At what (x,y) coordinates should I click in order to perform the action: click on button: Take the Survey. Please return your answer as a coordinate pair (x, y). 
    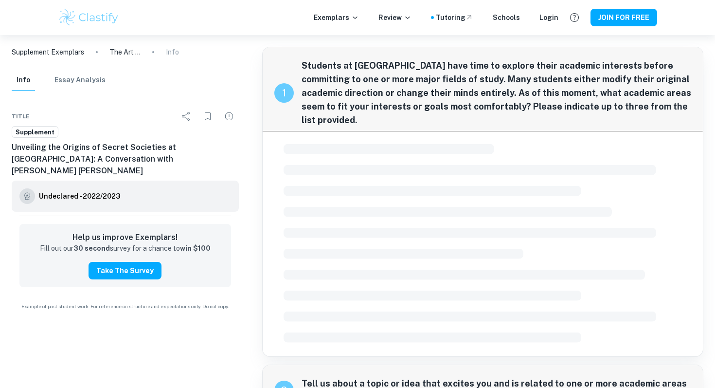
    Looking at the image, I should click on (125, 270).